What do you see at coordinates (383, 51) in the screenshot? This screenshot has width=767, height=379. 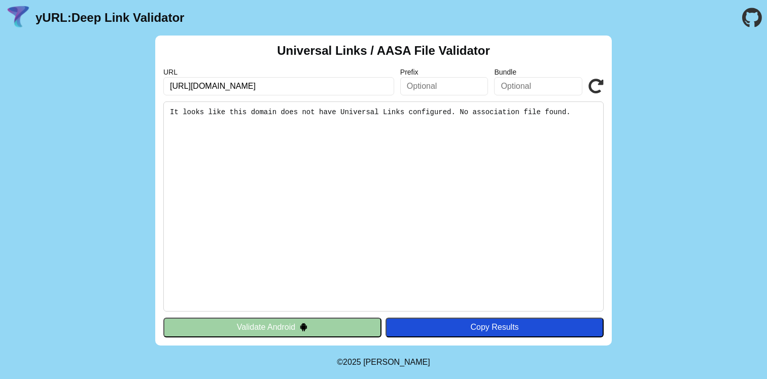 I see `h2: Universal Links / AASA File Validator` at bounding box center [383, 51].